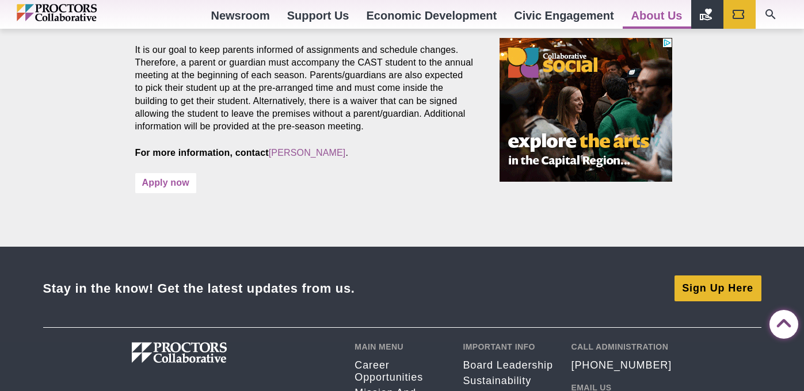 This screenshot has height=391, width=804. What do you see at coordinates (199, 288) in the screenshot?
I see `div: Stay in the know! Get the latest updates from us.` at bounding box center [199, 288].